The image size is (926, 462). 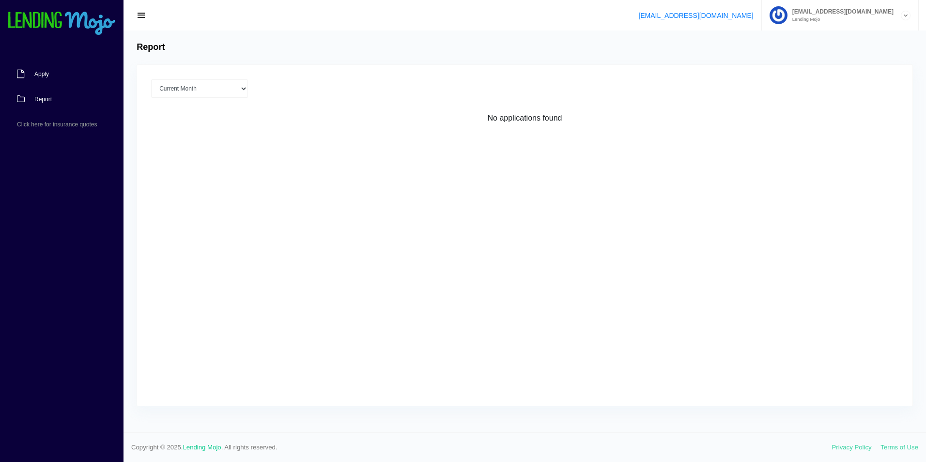 I want to click on a: Terms of Use, so click(x=900, y=447).